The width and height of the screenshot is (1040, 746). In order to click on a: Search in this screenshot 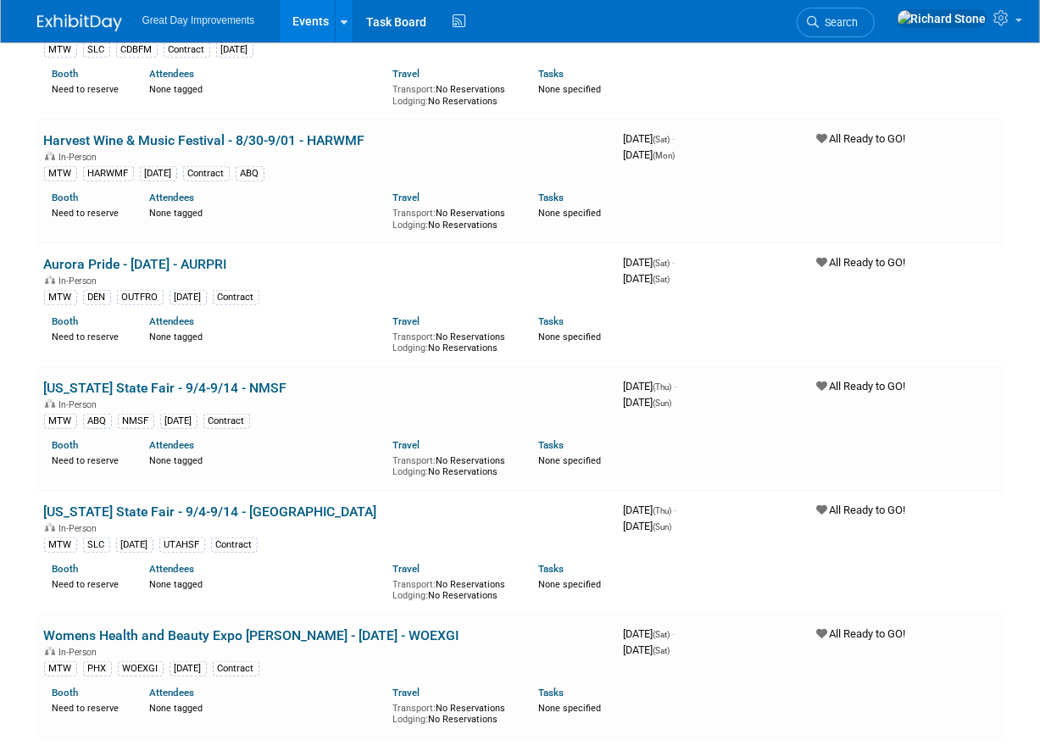, I will do `click(835, 22)`.